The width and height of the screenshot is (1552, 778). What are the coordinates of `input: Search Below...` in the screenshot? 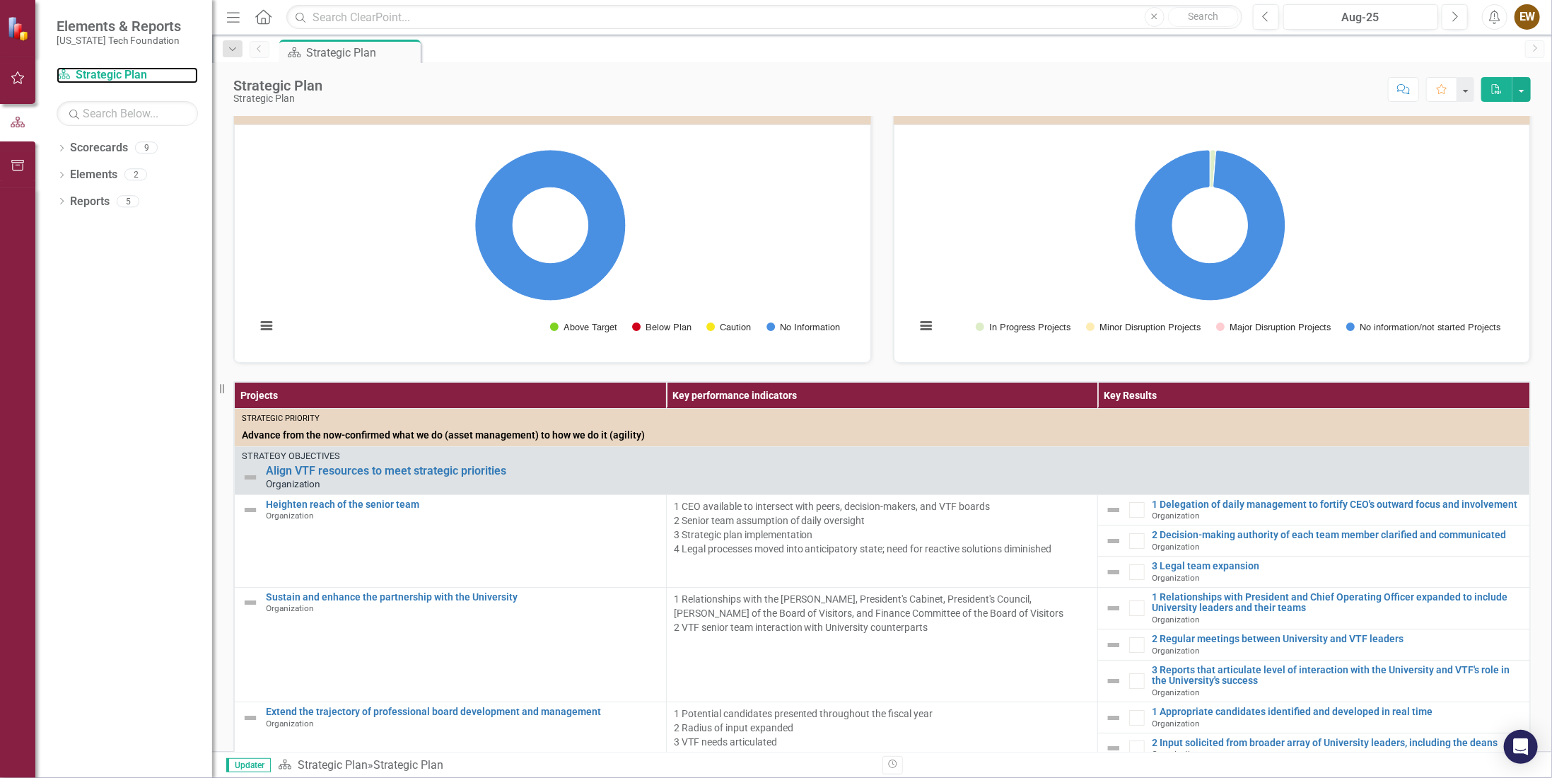 It's located at (127, 113).